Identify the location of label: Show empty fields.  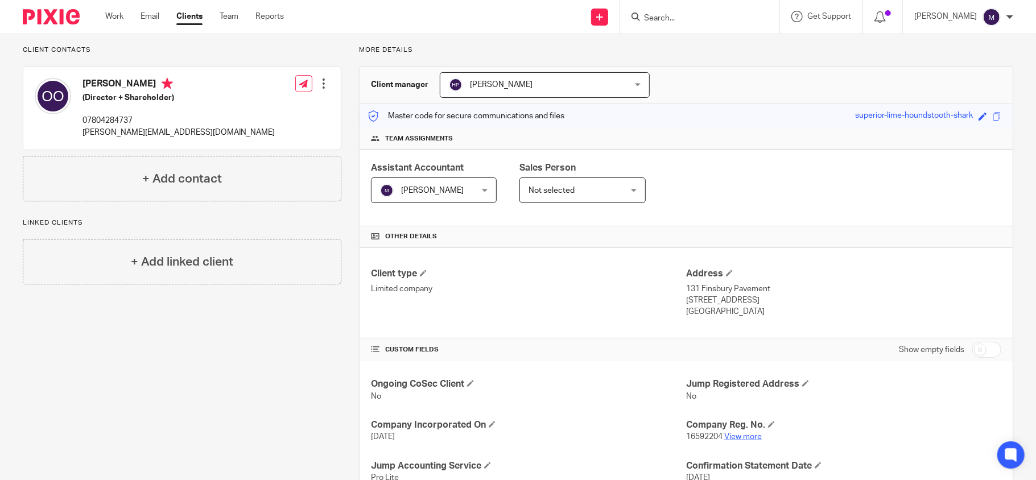
(931, 350).